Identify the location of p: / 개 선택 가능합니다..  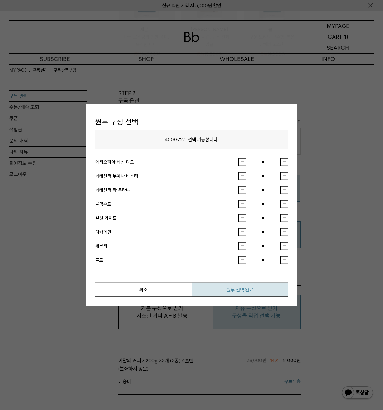
(192, 139).